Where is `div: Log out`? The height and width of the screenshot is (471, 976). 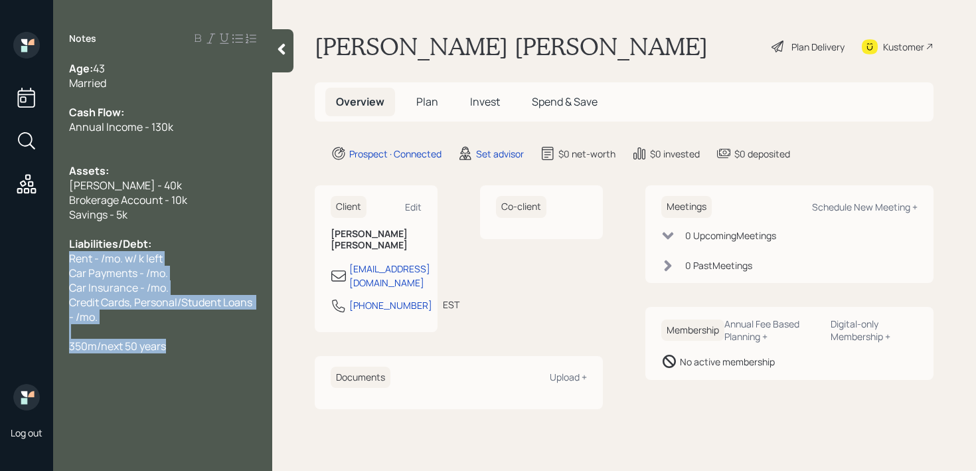 div: Log out is located at coordinates (27, 432).